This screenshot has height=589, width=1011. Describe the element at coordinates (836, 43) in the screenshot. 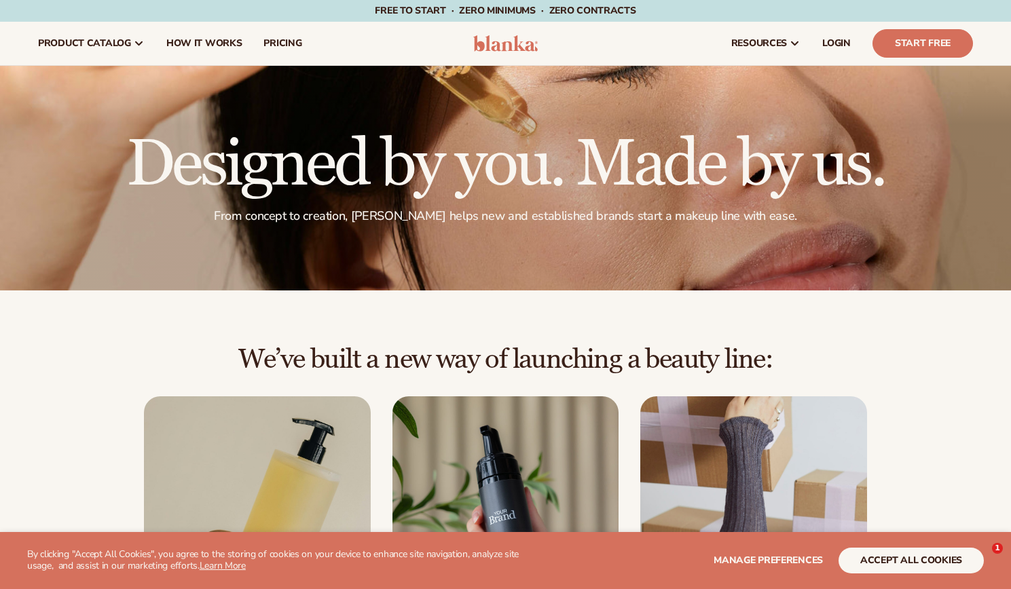

I see `span: LOGIN` at that location.